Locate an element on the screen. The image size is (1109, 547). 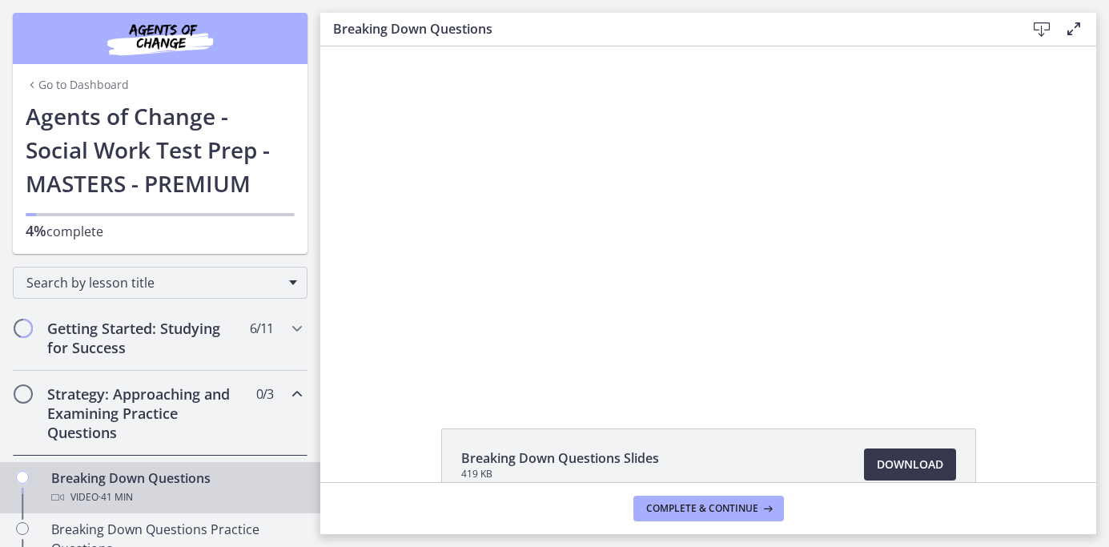
span: 0 / 3 is located at coordinates (264, 394).